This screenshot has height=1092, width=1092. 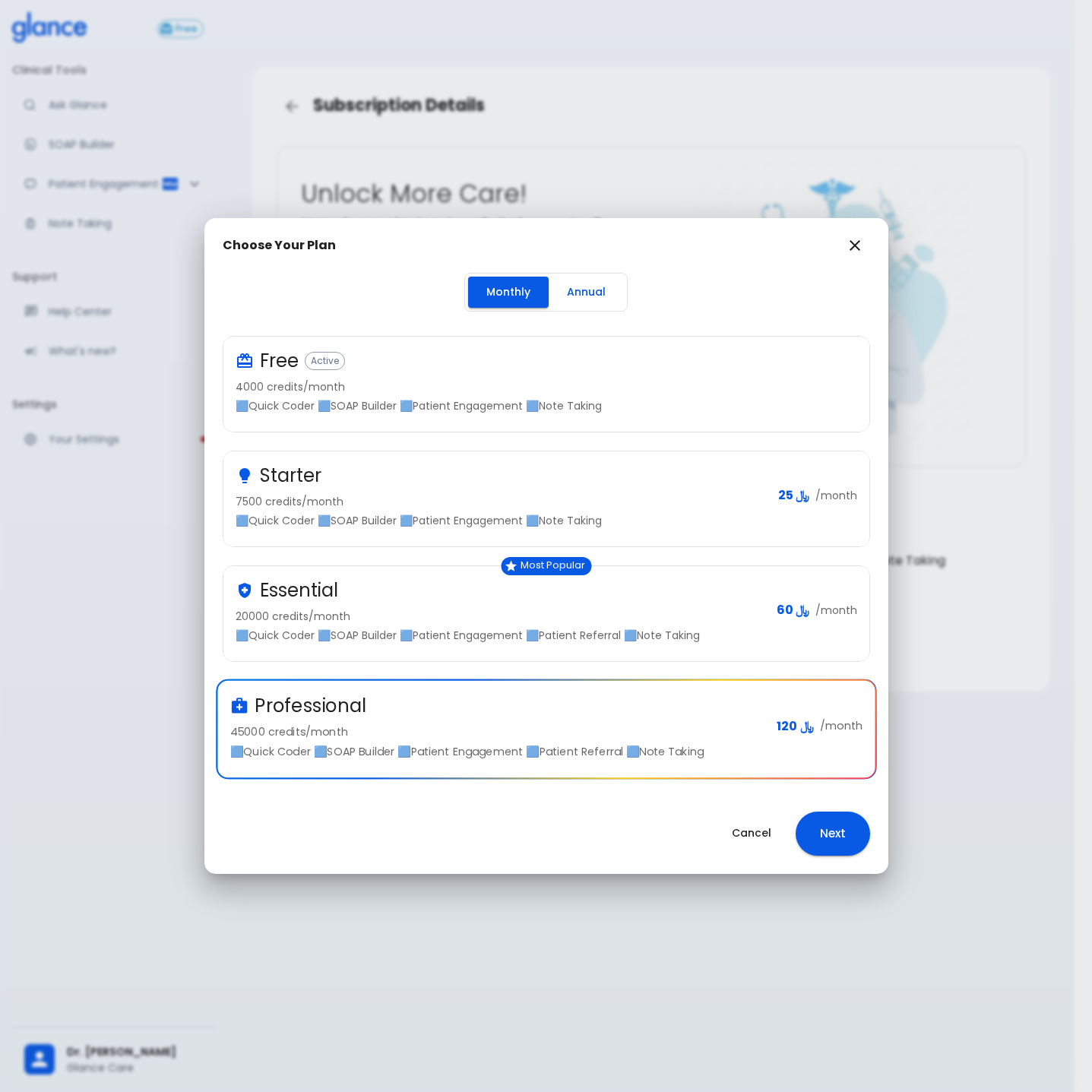 What do you see at coordinates (552, 565) in the screenshot?
I see `span: Most Popular` at bounding box center [552, 565].